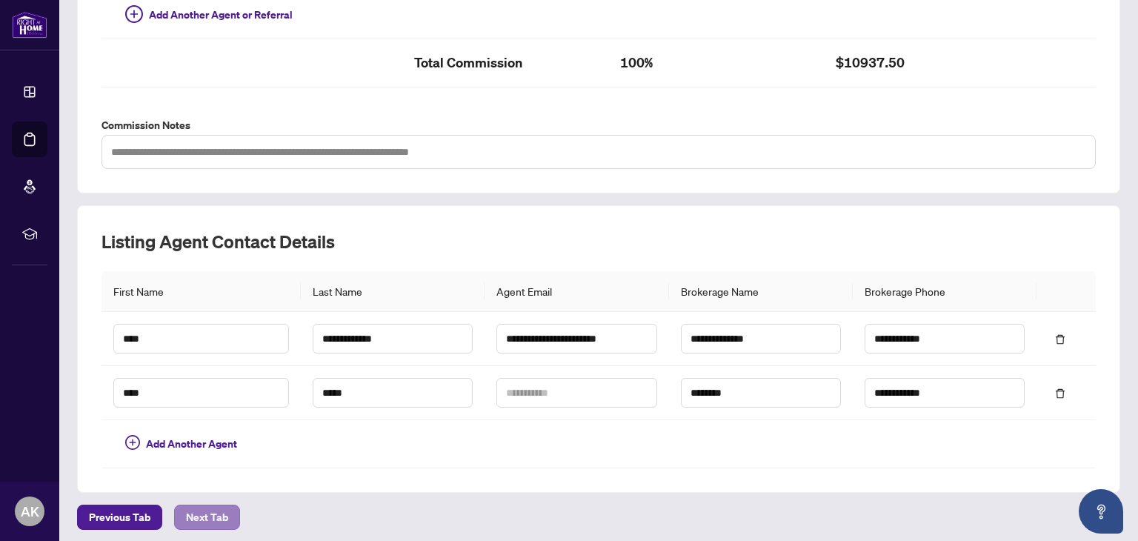 The image size is (1138, 541). Describe the element at coordinates (201, 291) in the screenshot. I see `th: First Name` at that location.